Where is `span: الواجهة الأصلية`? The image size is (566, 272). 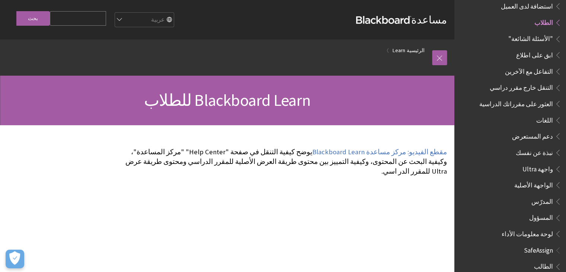
span: الواجهة الأصلية is located at coordinates (534, 184).